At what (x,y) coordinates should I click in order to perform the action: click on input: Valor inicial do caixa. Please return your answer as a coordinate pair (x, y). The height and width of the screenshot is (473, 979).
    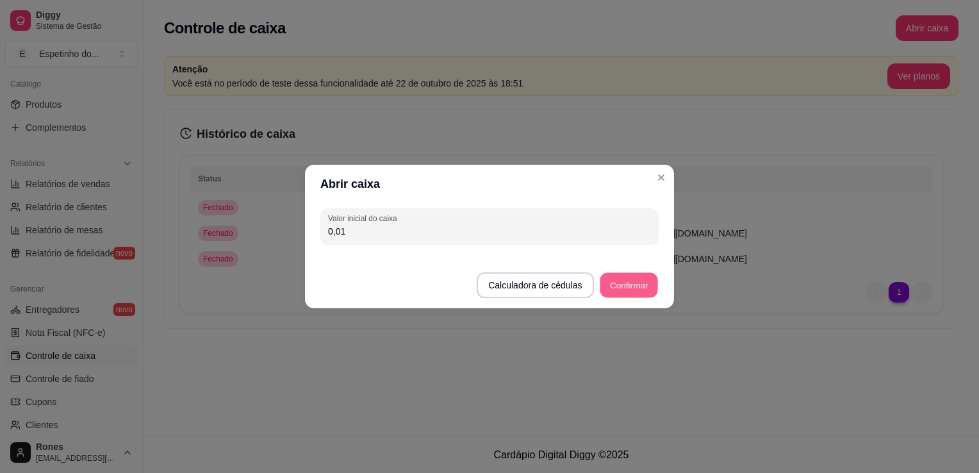
    Looking at the image, I should click on (489, 231).